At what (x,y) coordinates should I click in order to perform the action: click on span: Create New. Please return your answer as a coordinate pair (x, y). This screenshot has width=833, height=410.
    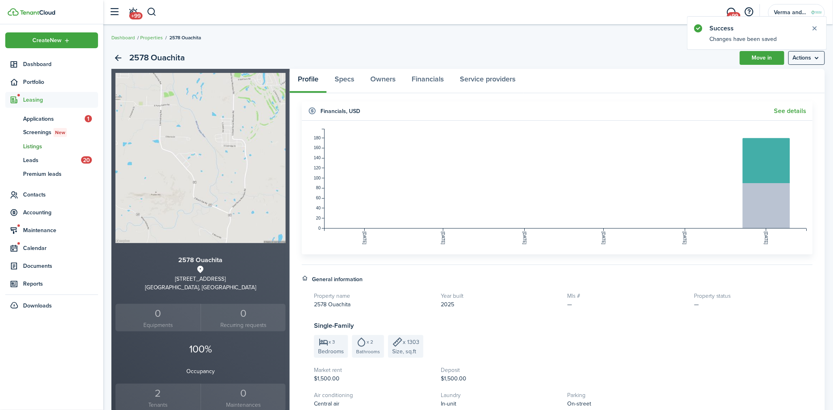
    Looking at the image, I should click on (47, 41).